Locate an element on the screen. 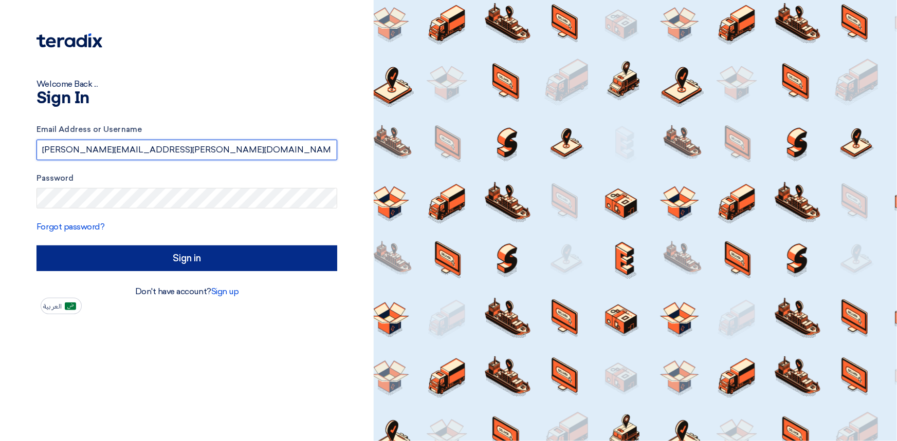 The width and height of the screenshot is (897, 441). button: العربية is located at coordinates (61, 306).